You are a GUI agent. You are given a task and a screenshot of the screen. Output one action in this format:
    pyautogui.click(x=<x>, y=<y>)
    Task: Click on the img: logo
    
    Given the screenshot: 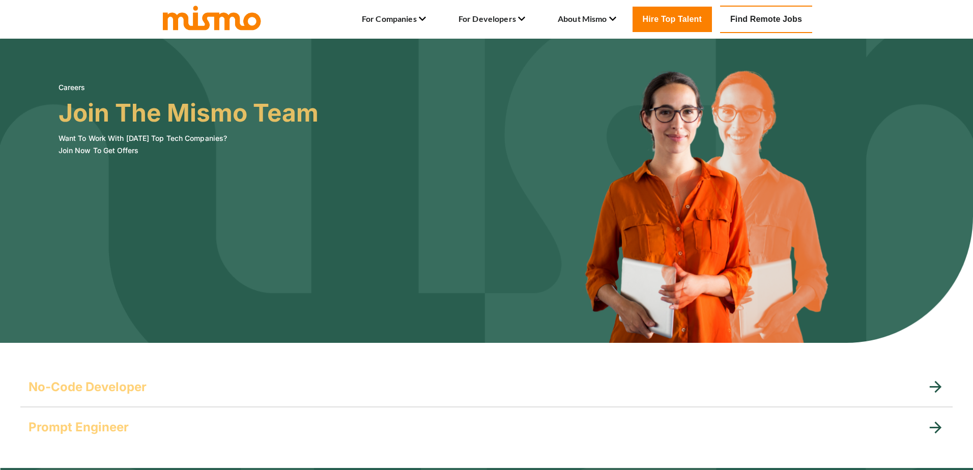 What is the action you would take?
    pyautogui.click(x=212, y=17)
    